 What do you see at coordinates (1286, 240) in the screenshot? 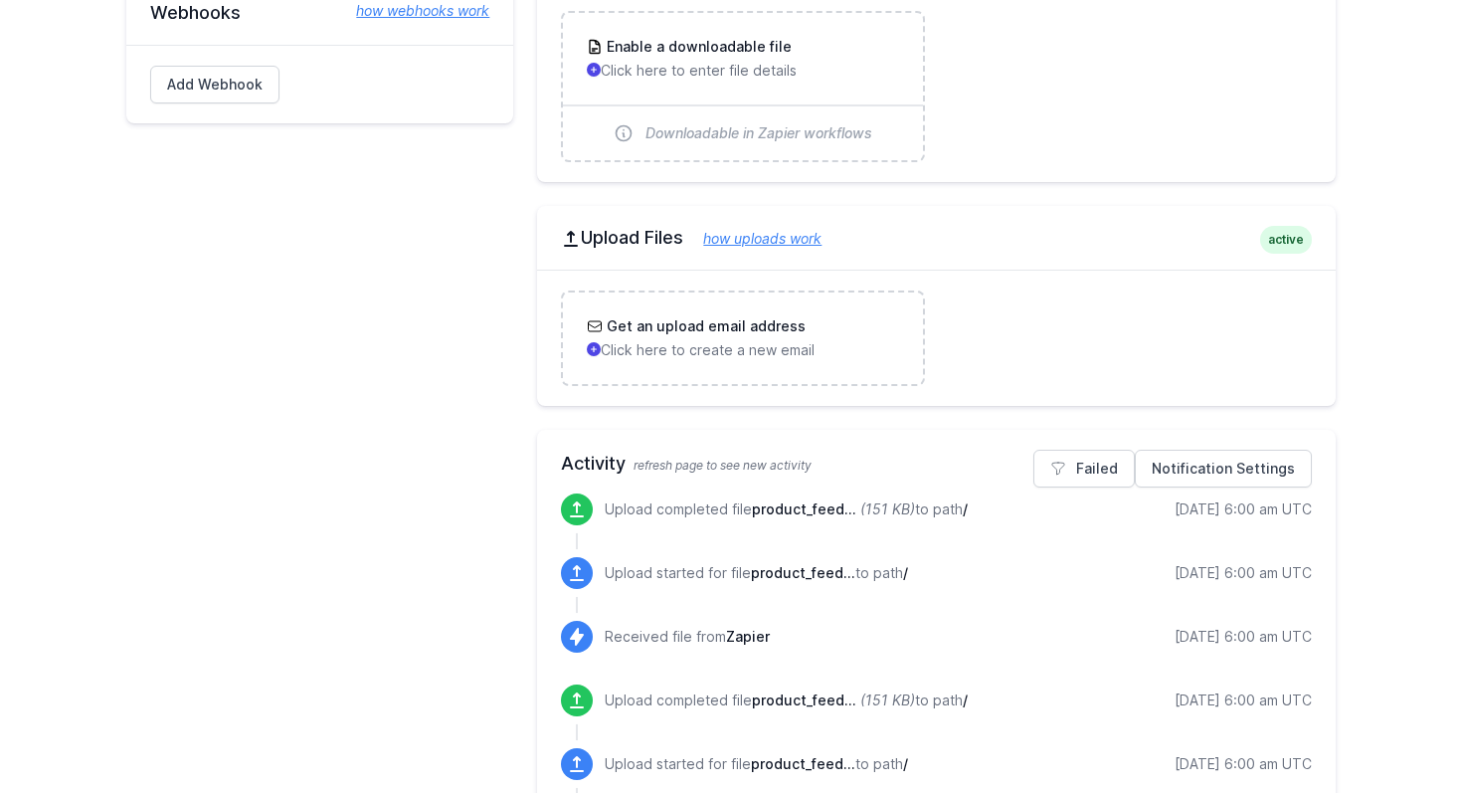
I see `span: active` at bounding box center [1286, 240].